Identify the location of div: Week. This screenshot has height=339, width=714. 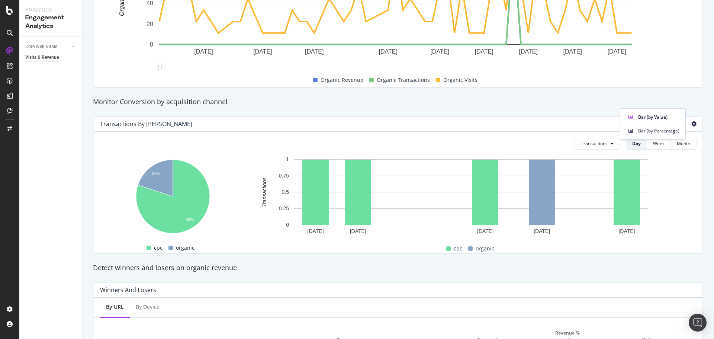
(659, 143).